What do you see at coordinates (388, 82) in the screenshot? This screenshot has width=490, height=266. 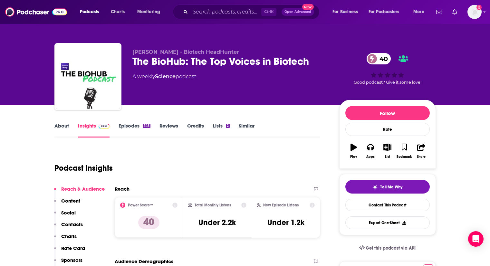 I see `span: Good podcast? Give it some love!` at bounding box center [388, 82].